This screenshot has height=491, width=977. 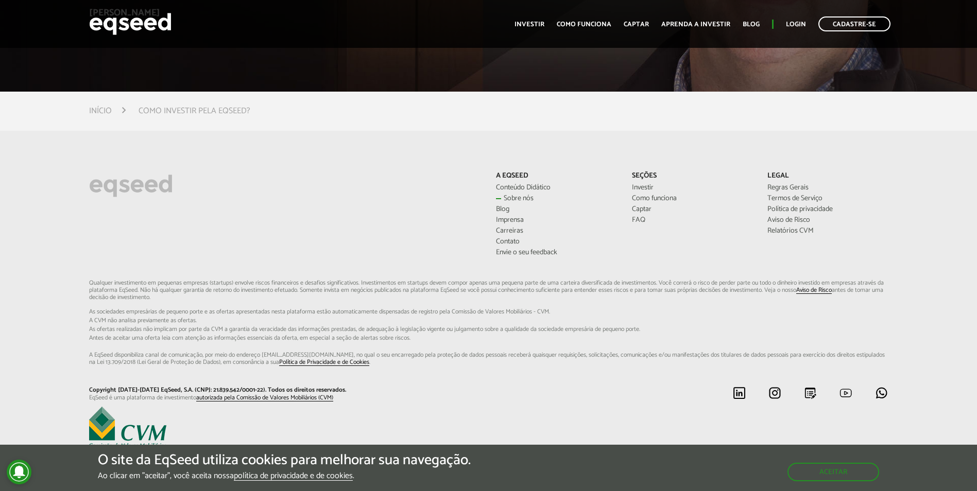 I want to click on li: Como Investir pela EqSeed?, so click(x=194, y=111).